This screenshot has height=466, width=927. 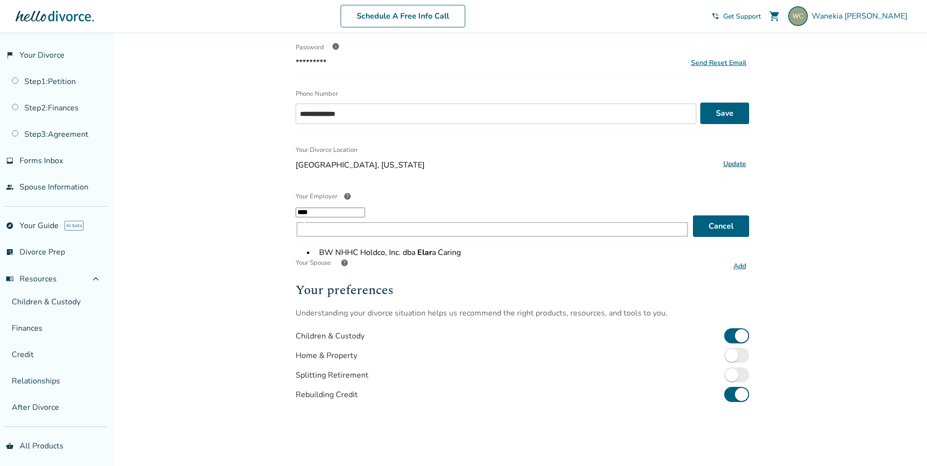 I want to click on div: Chat Widget, so click(x=903, y=443).